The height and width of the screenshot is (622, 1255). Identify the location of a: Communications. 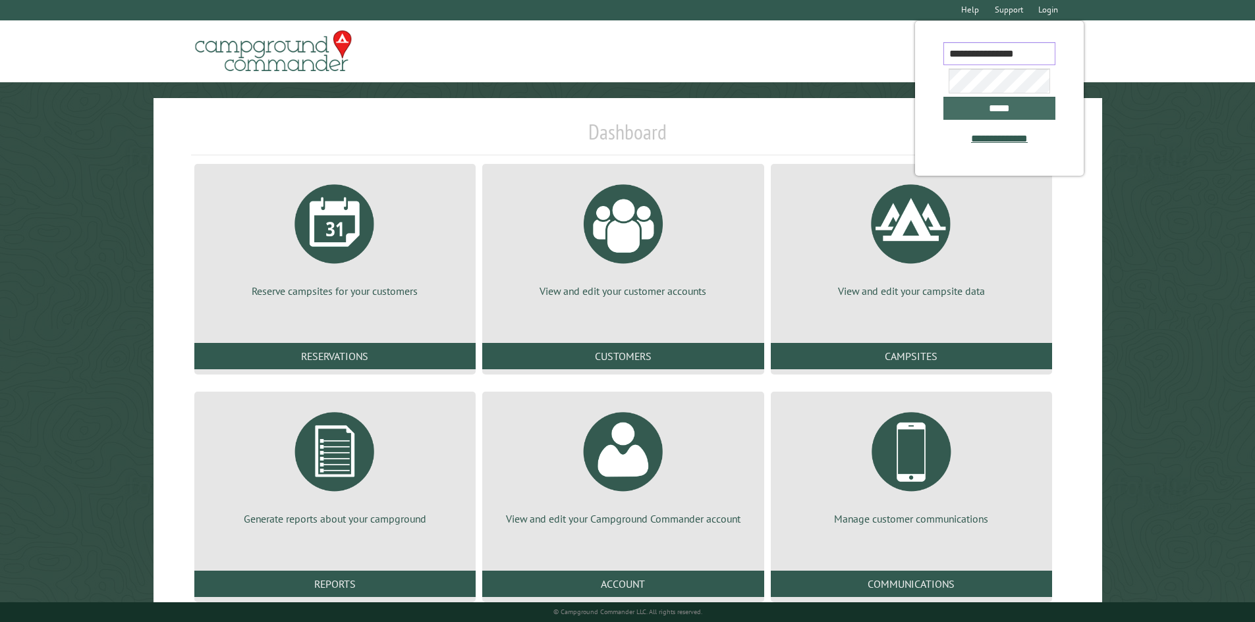
(911, 584).